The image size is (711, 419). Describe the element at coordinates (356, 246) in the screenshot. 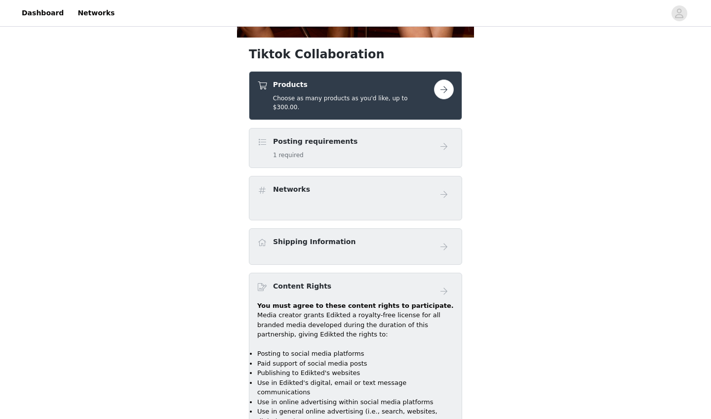

I see `div: Shipping Information` at that location.